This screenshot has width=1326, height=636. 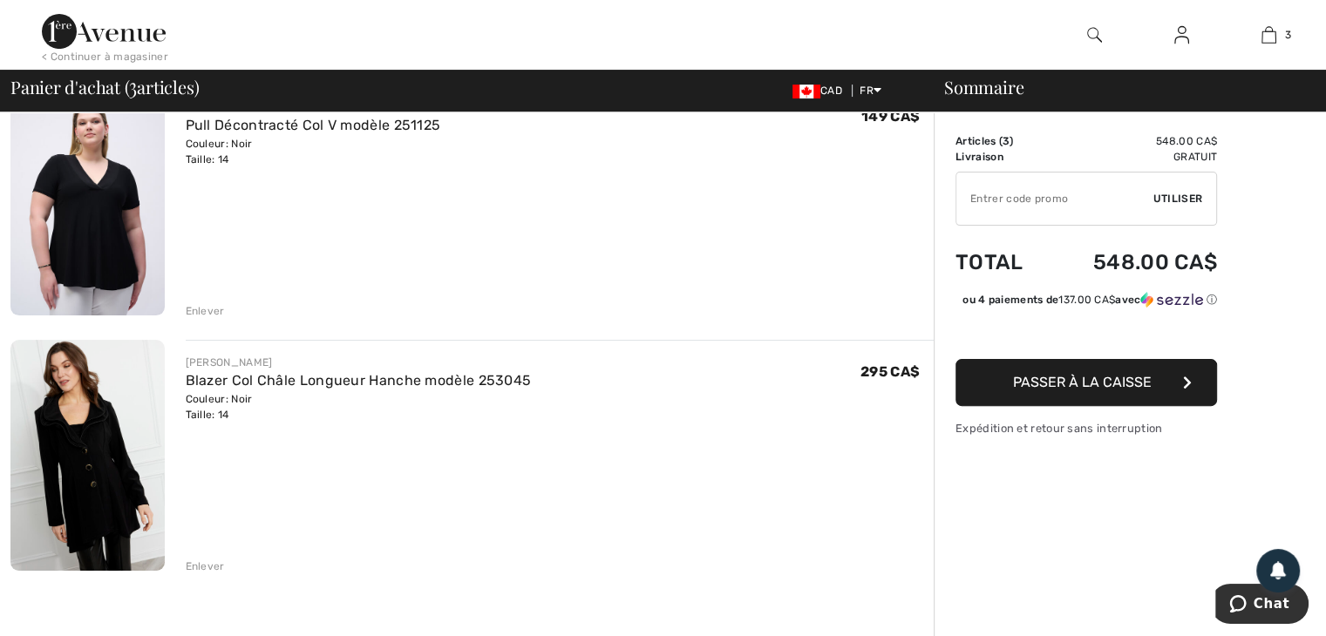 What do you see at coordinates (1268, 35) in the screenshot?
I see `a: 3` at bounding box center [1268, 35].